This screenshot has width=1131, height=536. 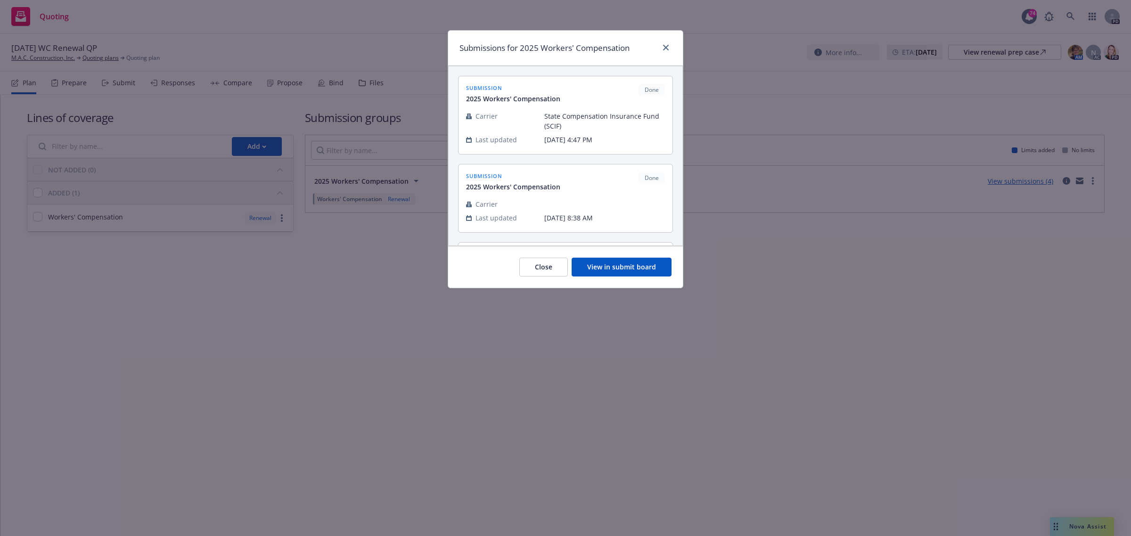 I want to click on span: State Compensation Insurance Fund (SCIF), so click(x=605, y=121).